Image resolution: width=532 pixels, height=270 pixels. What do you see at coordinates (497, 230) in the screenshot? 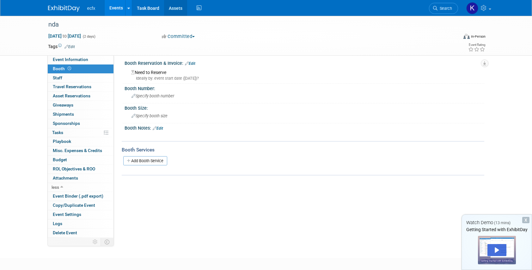
I see `div: Getting Started with ExhibitDay` at bounding box center [497, 230].